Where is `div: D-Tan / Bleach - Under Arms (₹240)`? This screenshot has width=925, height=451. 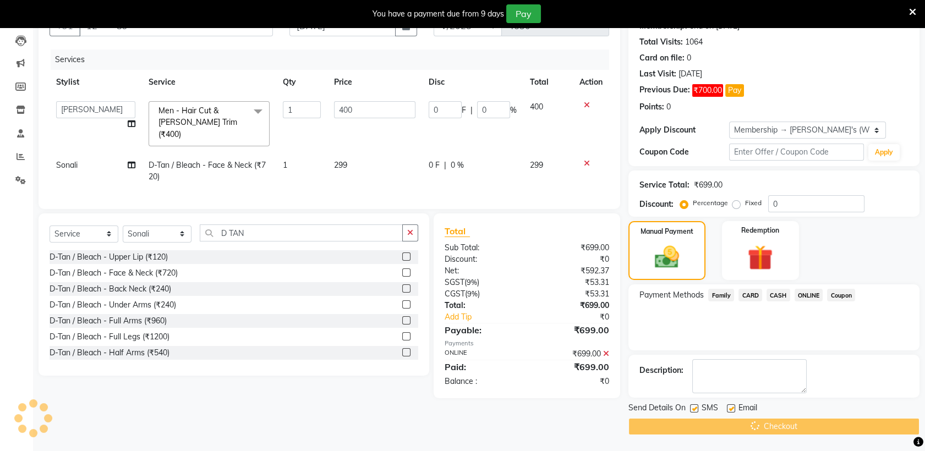
div: D-Tan / Bleach - Under Arms (₹240) is located at coordinates (113, 305).